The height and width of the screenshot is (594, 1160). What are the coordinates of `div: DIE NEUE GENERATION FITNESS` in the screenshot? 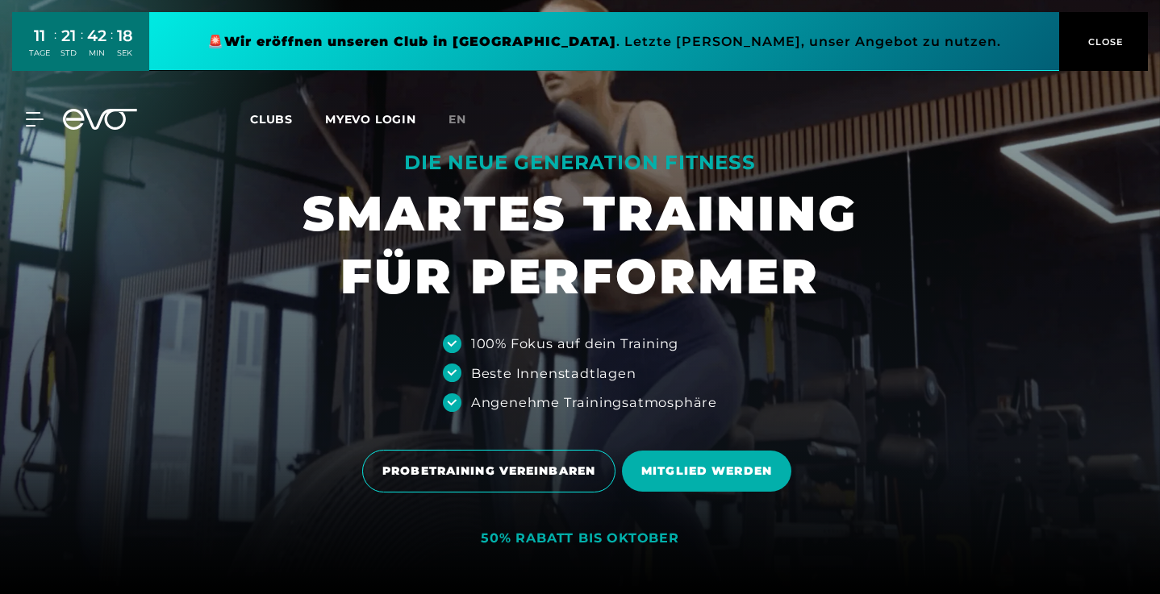 It's located at (580, 163).